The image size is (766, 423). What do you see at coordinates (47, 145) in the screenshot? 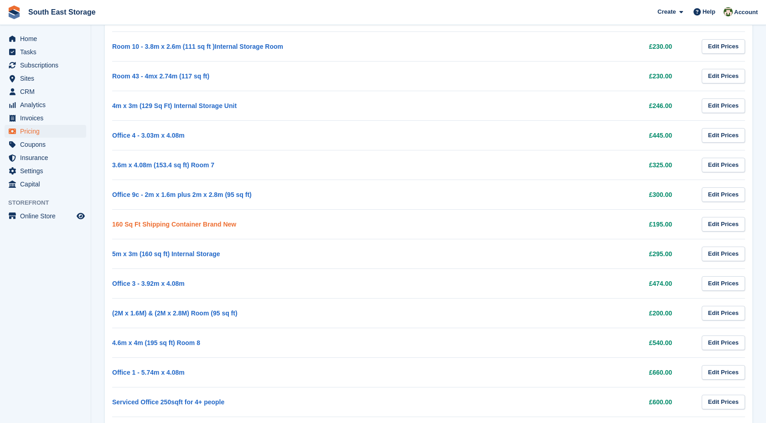
I see `span: Coupons` at bounding box center [47, 145].